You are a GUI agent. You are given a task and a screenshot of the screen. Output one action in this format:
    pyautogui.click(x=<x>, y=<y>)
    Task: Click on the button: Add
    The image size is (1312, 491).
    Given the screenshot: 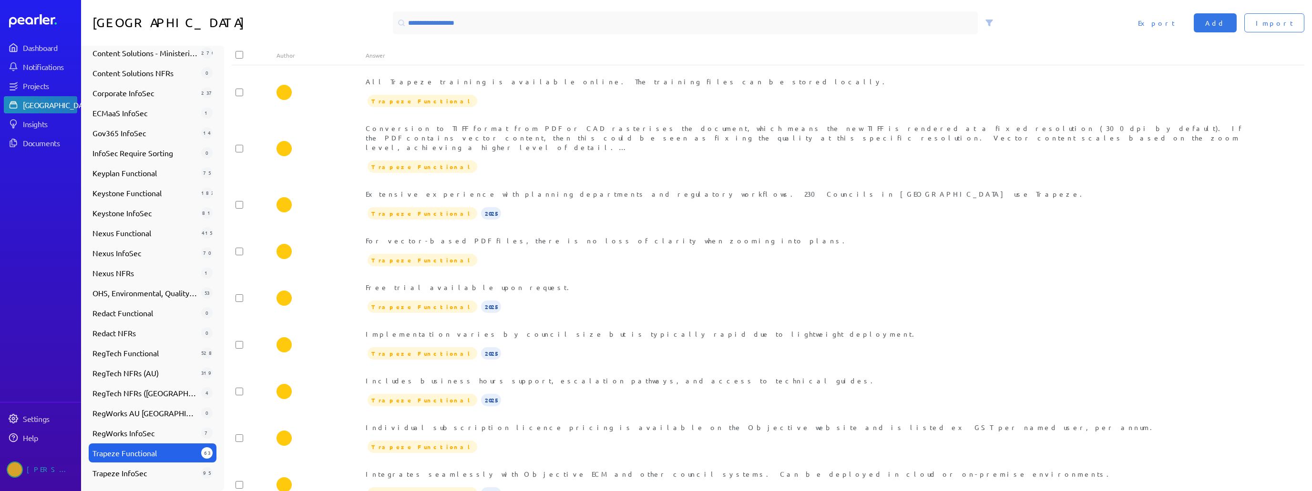 What is the action you would take?
    pyautogui.click(x=1215, y=23)
    